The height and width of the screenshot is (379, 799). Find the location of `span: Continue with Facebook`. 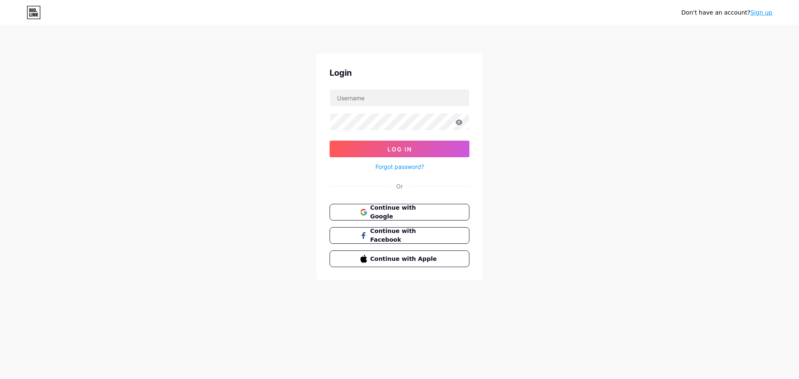

span: Continue with Facebook is located at coordinates (404, 235).